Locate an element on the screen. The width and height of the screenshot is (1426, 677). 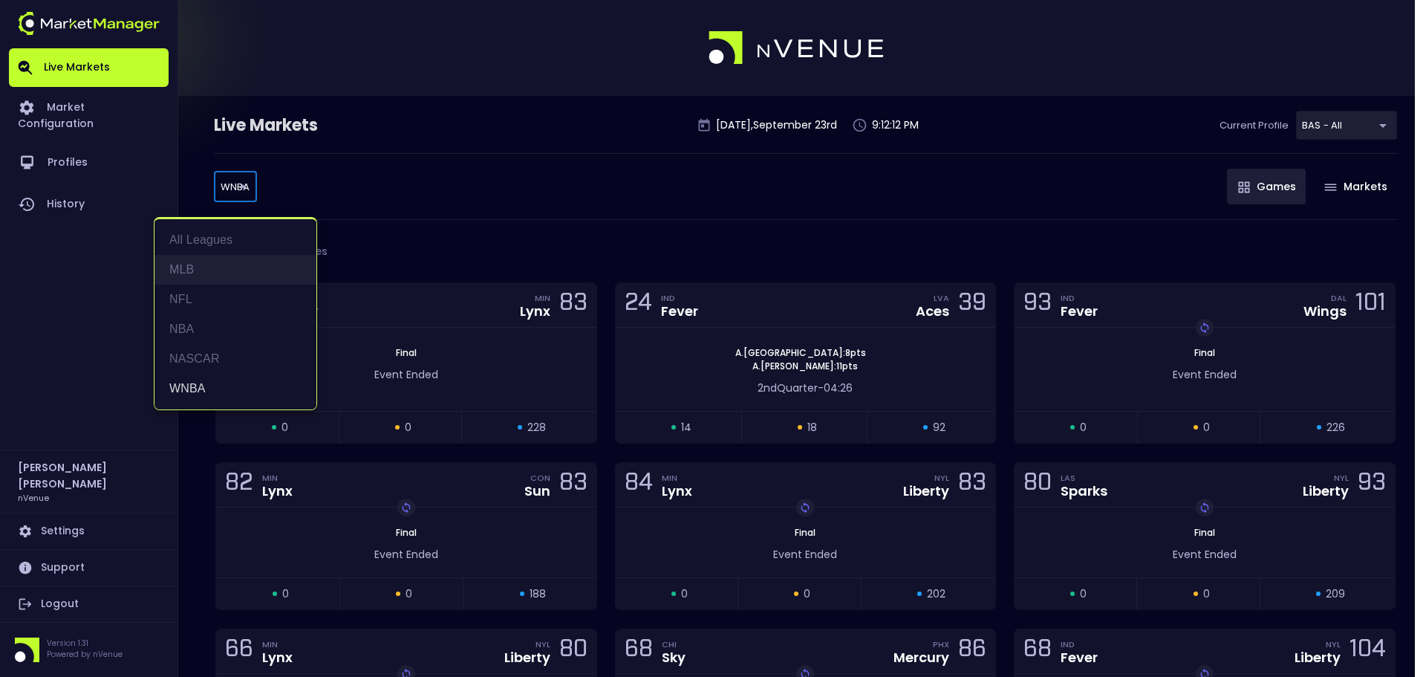
li: NBA is located at coordinates (235, 329).